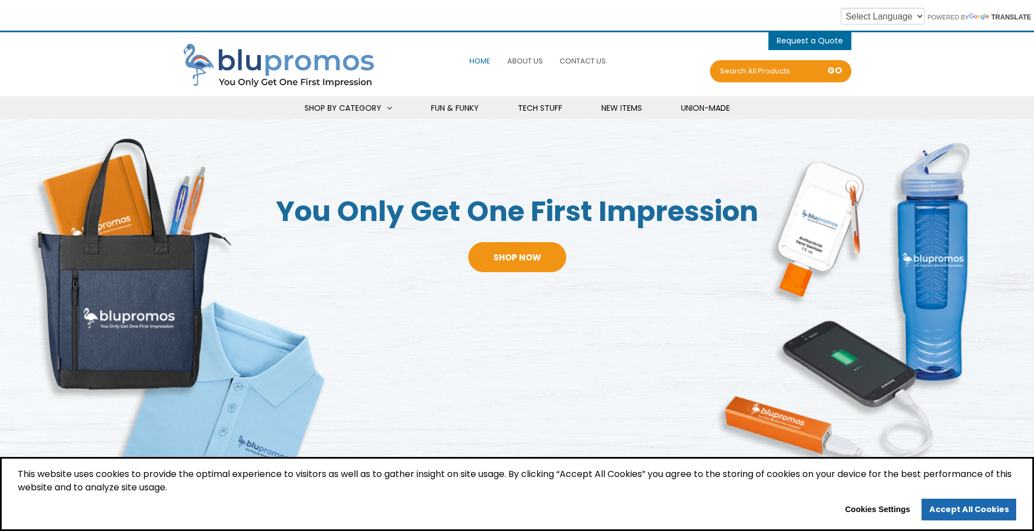 Image resolution: width=1034 pixels, height=531 pixels. Describe the element at coordinates (622, 108) in the screenshot. I see `a: New Items` at that location.